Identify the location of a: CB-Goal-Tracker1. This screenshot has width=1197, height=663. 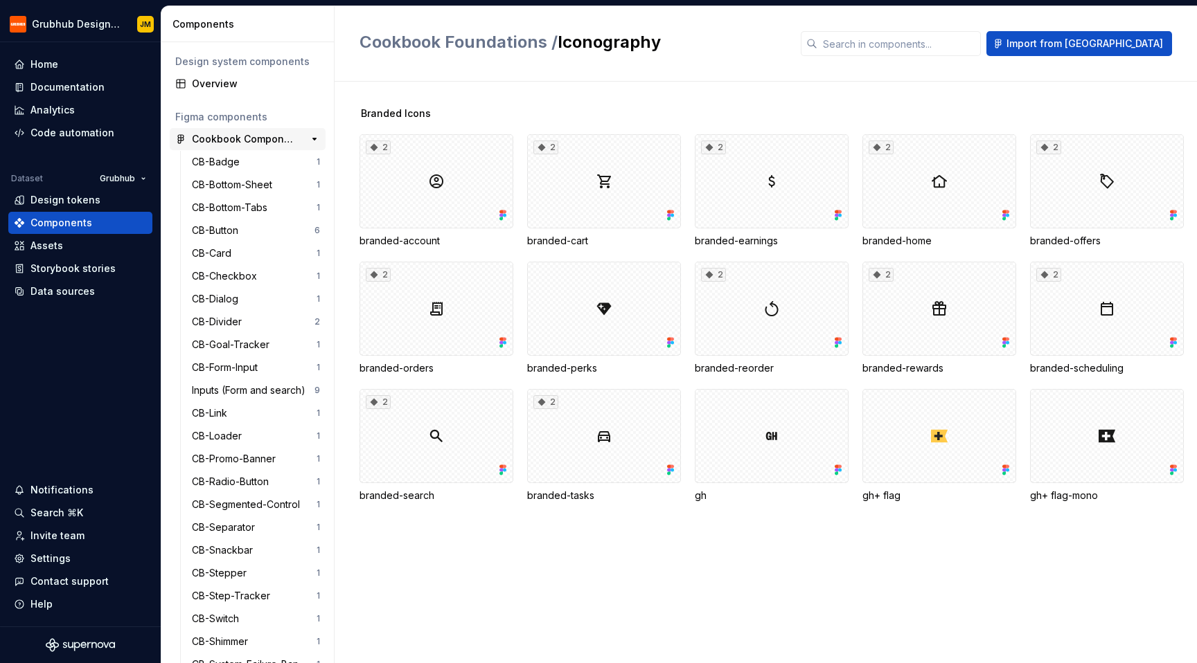
(256, 345).